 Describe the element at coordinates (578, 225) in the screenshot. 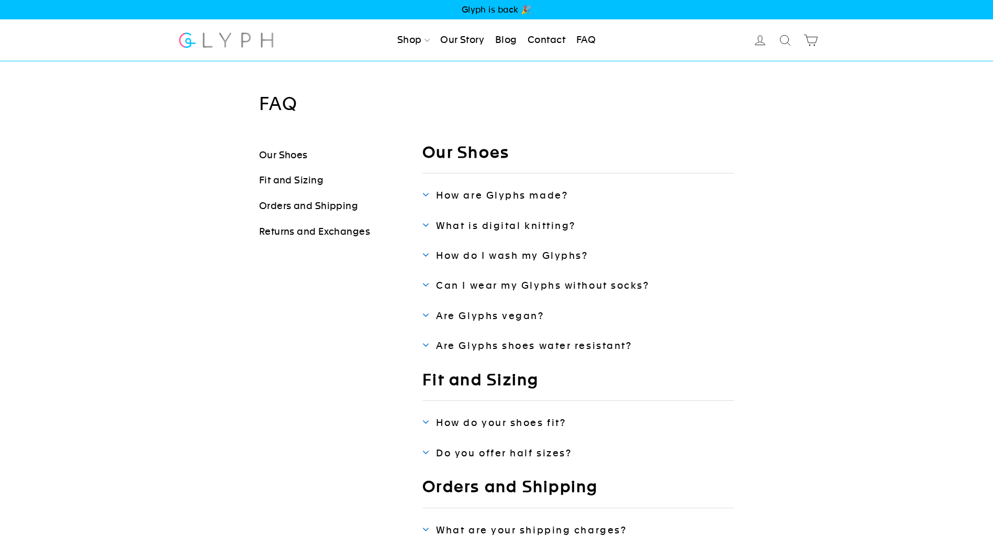

I see `a: What is digital knitting?` at that location.